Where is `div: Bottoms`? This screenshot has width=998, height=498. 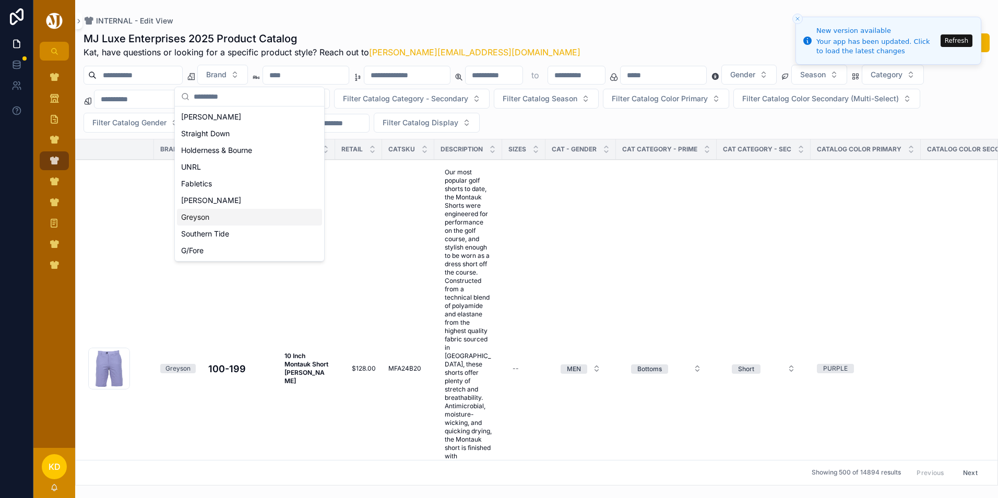
div: Bottoms is located at coordinates (649, 369).